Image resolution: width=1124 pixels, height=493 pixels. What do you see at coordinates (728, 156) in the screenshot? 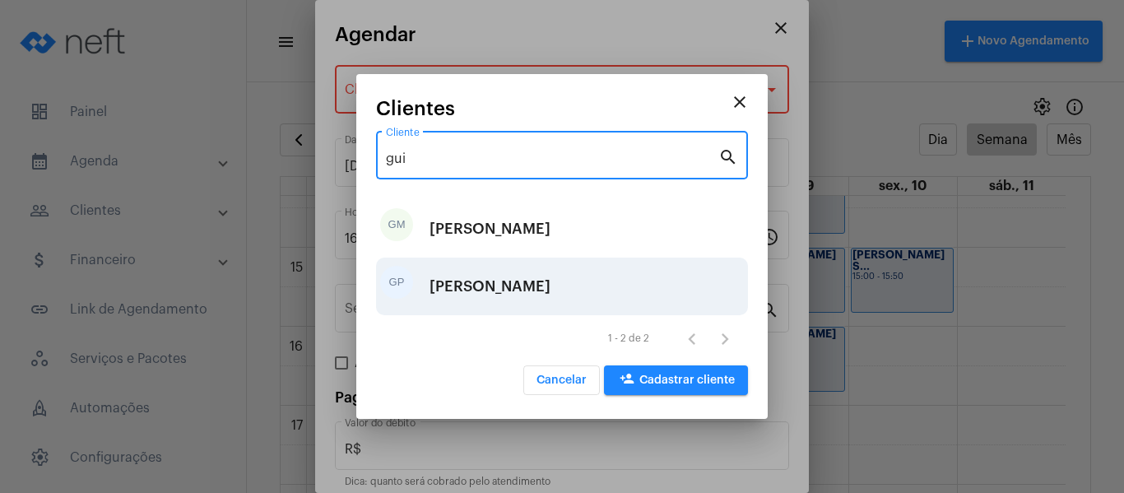
I see `mat-icon: search` at bounding box center [728, 156].